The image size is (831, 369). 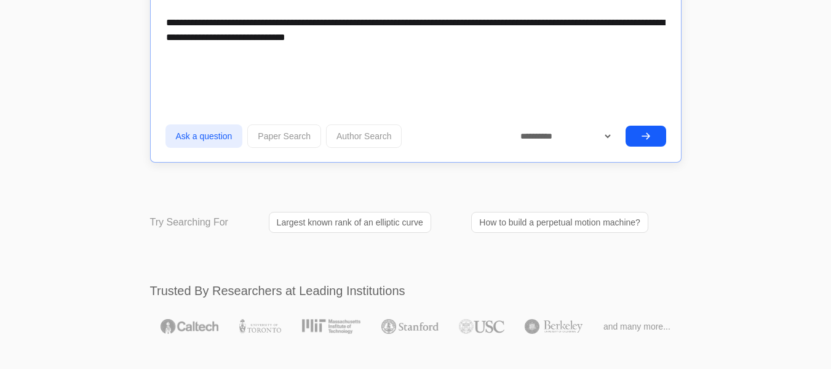 I want to click on button: Author Search, so click(x=364, y=136).